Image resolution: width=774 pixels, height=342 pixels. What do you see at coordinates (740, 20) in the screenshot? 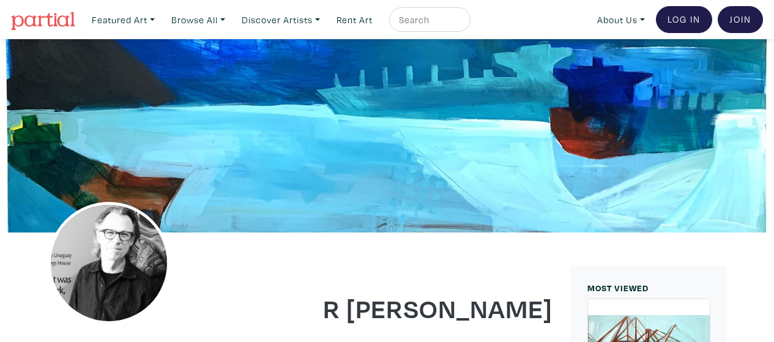
I see `a: Join` at bounding box center [740, 20].